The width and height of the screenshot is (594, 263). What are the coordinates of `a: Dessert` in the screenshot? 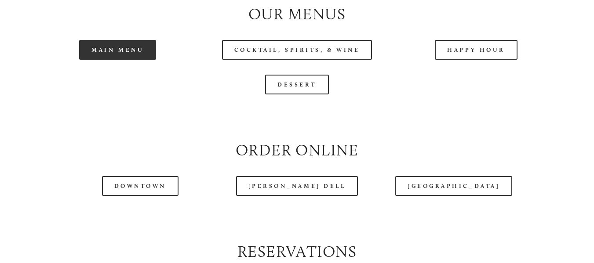 It's located at (297, 84).